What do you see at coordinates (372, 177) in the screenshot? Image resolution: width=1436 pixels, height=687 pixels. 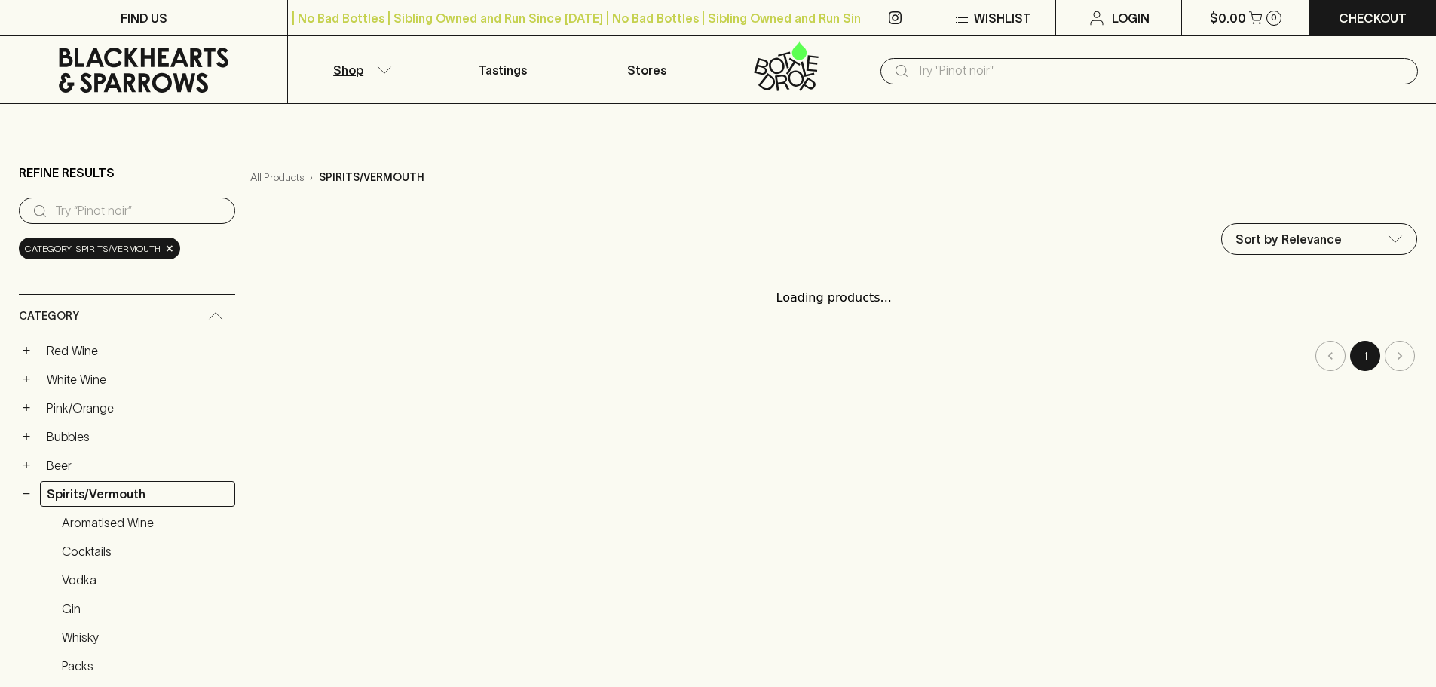 I see `p: spirits/vermouth` at bounding box center [372, 177].